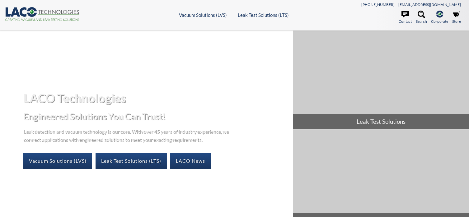 This screenshot has height=217, width=469. Describe the element at coordinates (457, 17) in the screenshot. I see `a: Store` at that location.